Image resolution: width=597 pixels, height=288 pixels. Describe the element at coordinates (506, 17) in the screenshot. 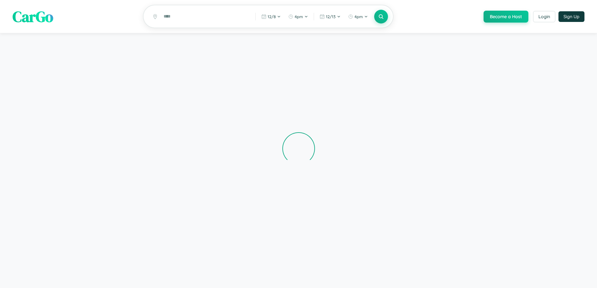

I see `button: Become a Host` at that location.